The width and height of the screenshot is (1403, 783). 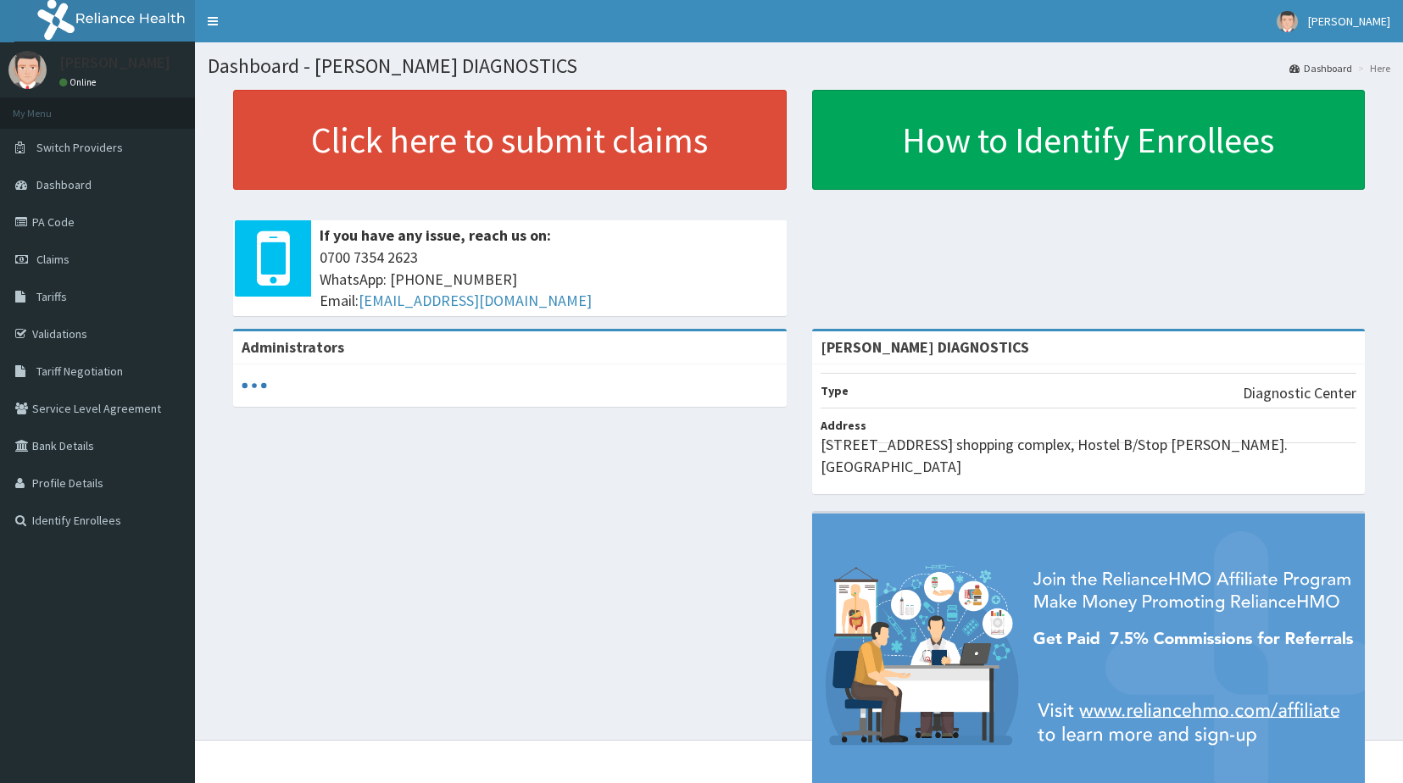 What do you see at coordinates (843, 425) in the screenshot?
I see `b: Address` at bounding box center [843, 425].